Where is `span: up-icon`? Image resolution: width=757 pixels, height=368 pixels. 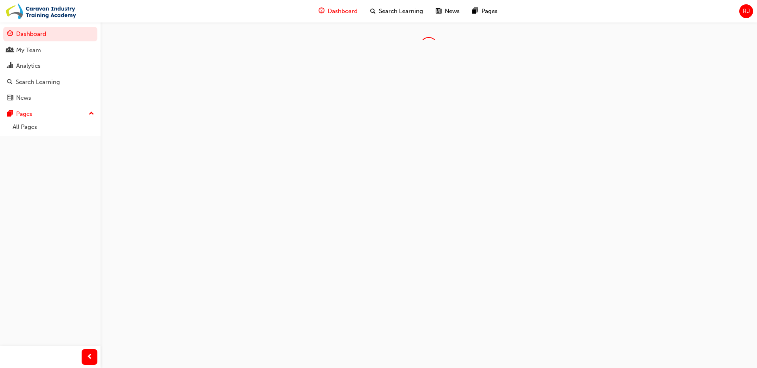 span: up-icon is located at coordinates (91, 114).